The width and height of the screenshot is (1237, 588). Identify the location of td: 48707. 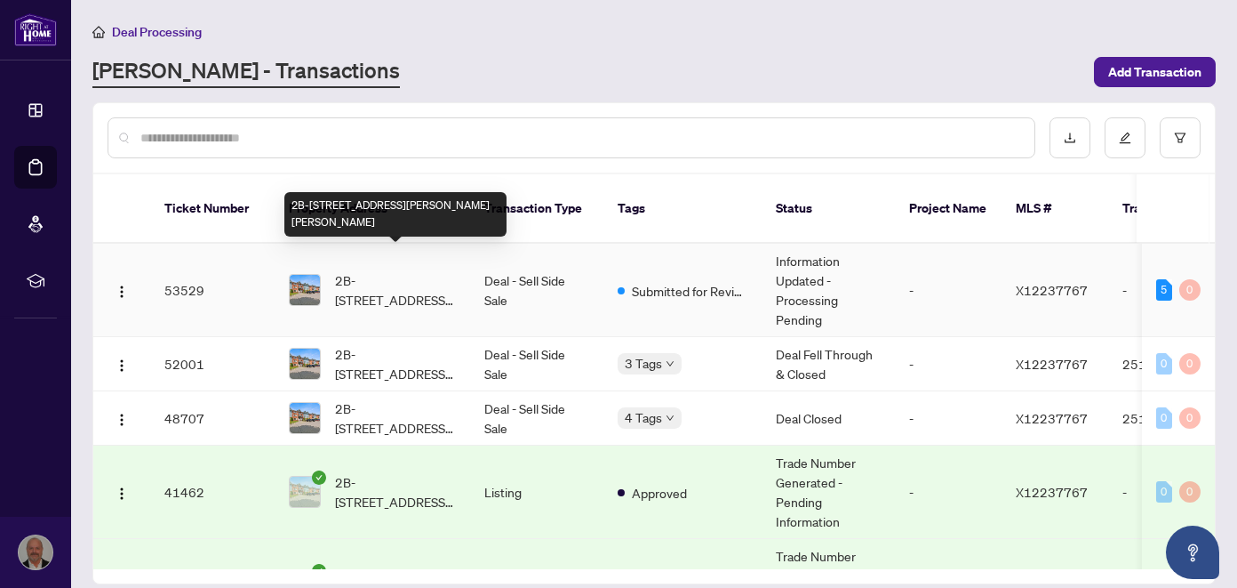
(212, 418).